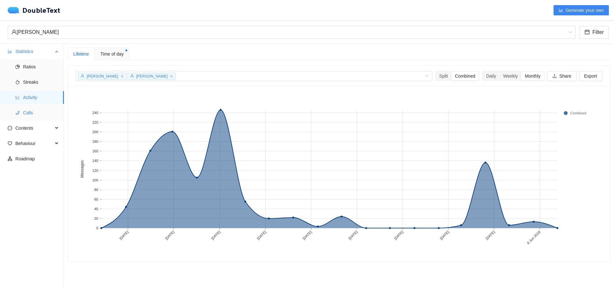 The width and height of the screenshot is (614, 291). I want to click on span: Streaks, so click(41, 82).